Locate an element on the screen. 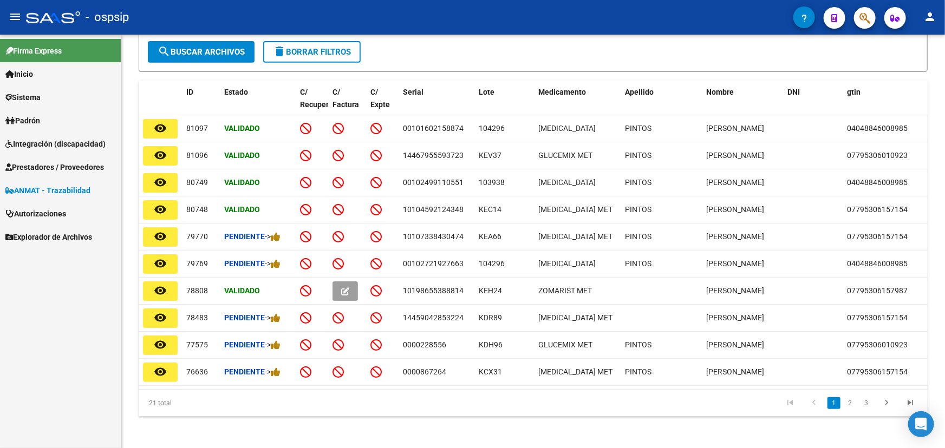  span: 104296 is located at coordinates (492, 128).